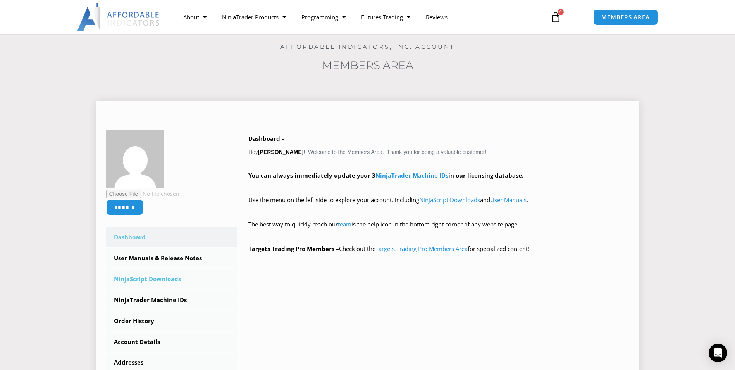 The height and width of the screenshot is (370, 735). What do you see at coordinates (172, 258) in the screenshot?
I see `a: User Manuals & Release Notes` at bounding box center [172, 258].